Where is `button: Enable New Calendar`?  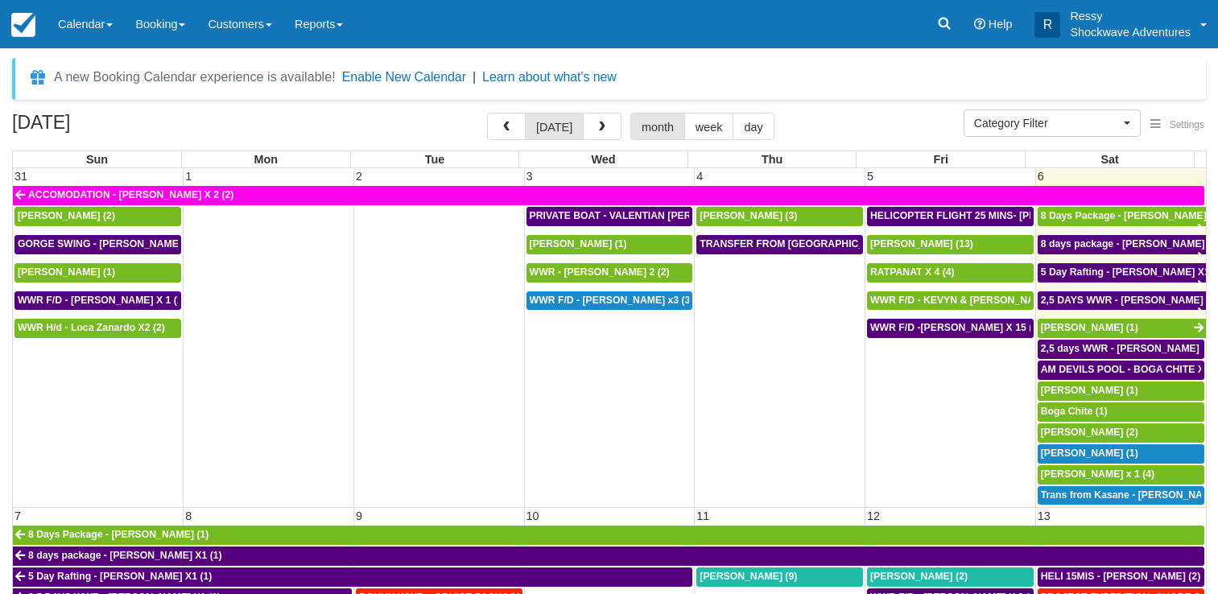 button: Enable New Calendar is located at coordinates (404, 77).